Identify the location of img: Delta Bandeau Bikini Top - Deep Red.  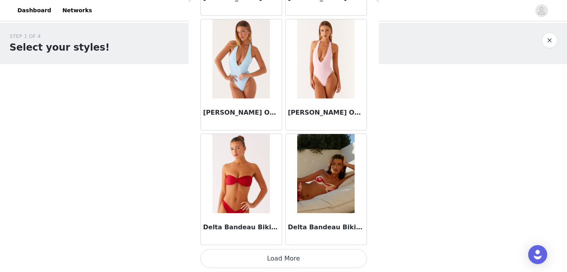
(241, 174).